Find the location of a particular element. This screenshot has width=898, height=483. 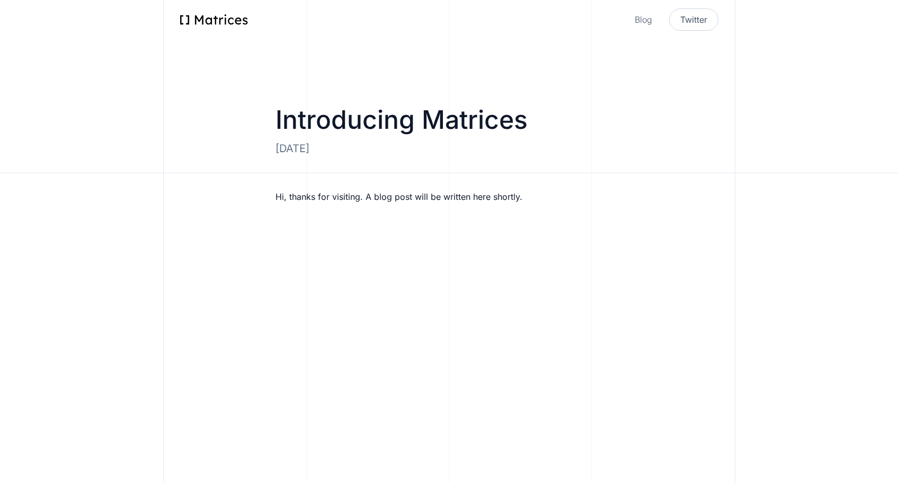

div: Hi, thanks for visiting. A blog post will be written here shortly. is located at coordinates (449, 197).